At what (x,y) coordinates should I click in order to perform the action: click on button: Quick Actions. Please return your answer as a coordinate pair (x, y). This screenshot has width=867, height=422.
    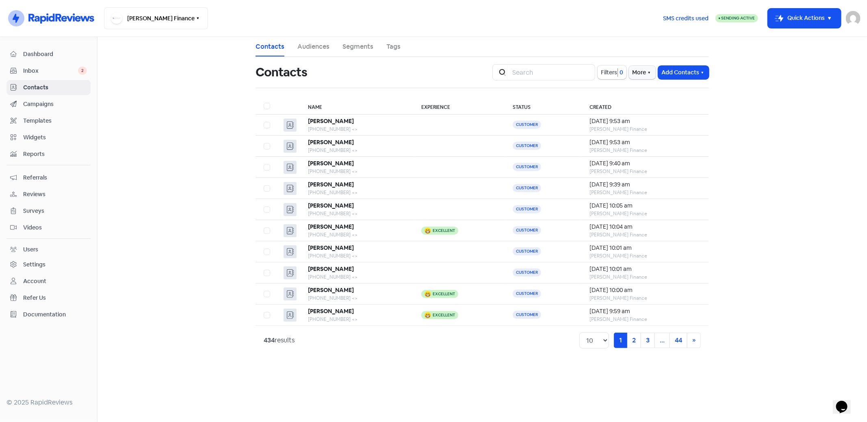
    Looking at the image, I should click on (804, 18).